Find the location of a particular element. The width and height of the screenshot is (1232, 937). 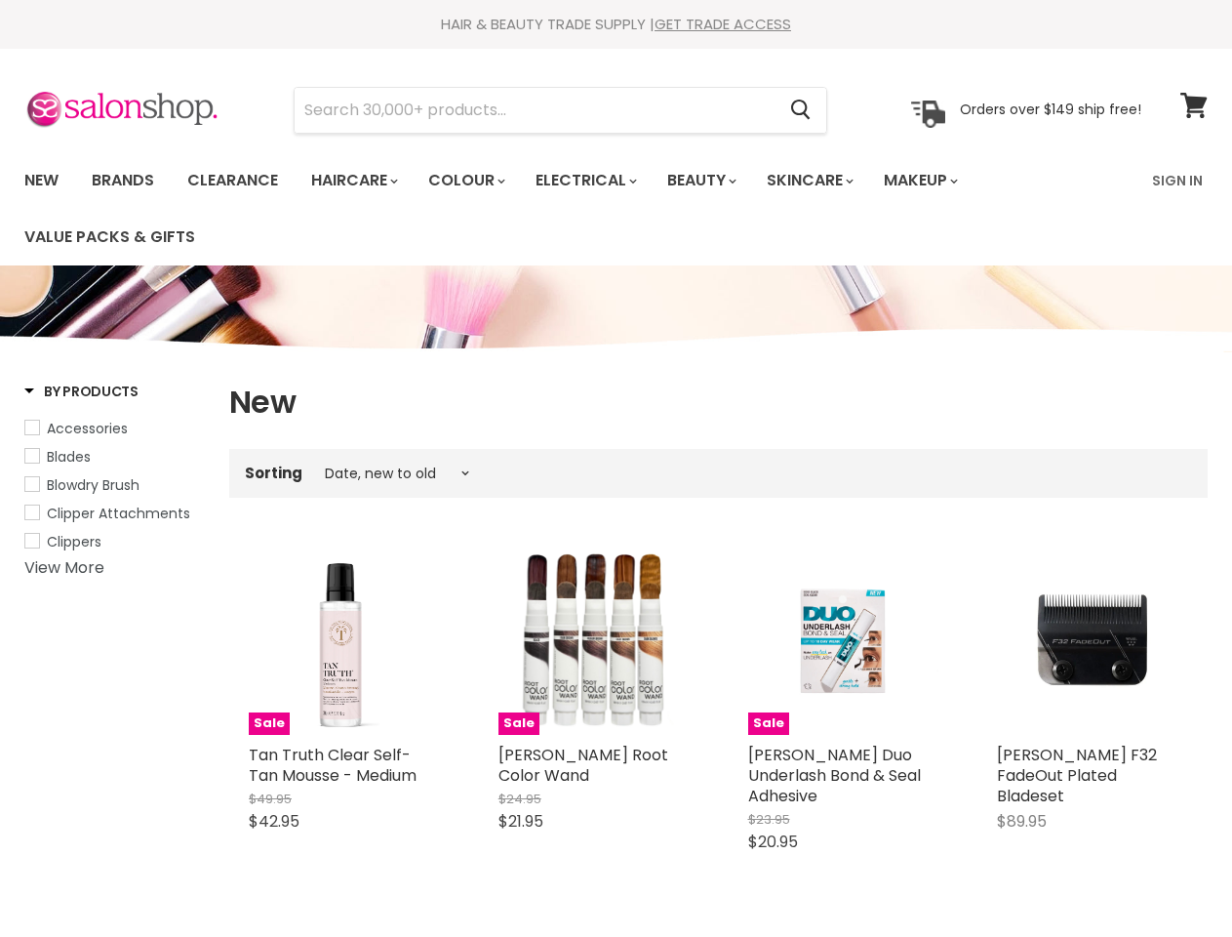

a: Jerome Russell Root Color WandSale is located at coordinates (594, 640).